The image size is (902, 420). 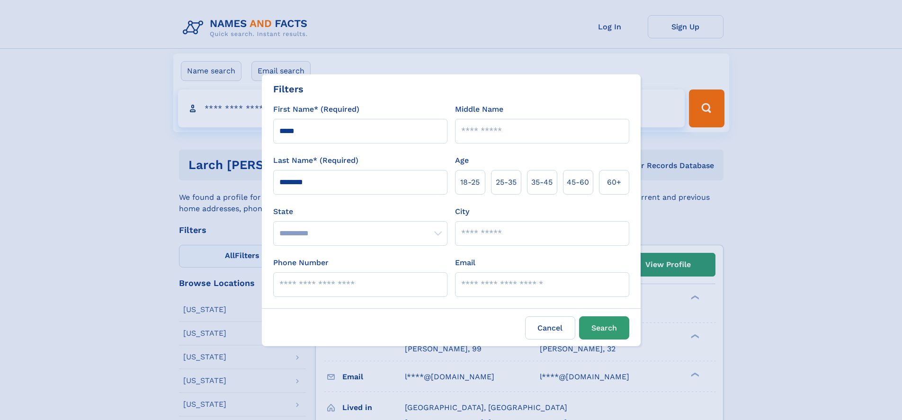 I want to click on label: Cancel, so click(x=550, y=328).